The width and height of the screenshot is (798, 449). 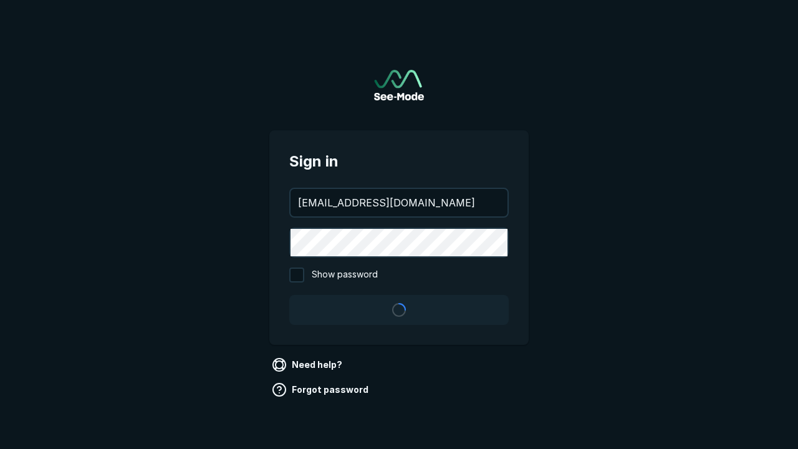 What do you see at coordinates (399, 203) in the screenshot?
I see `input: your@email.com` at bounding box center [399, 203].